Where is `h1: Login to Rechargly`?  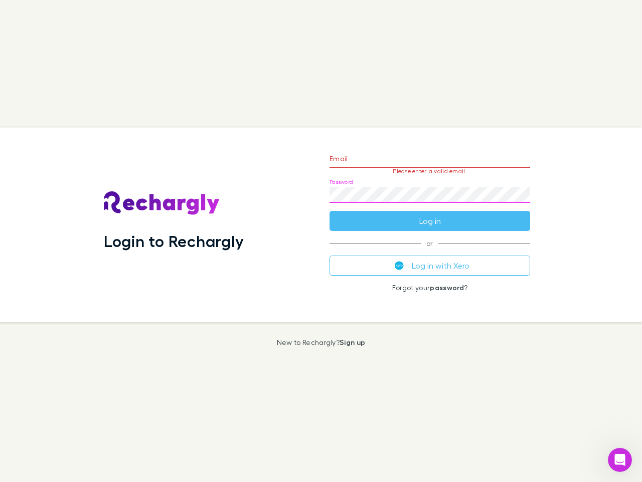 h1: Login to Rechargly is located at coordinates (174, 241).